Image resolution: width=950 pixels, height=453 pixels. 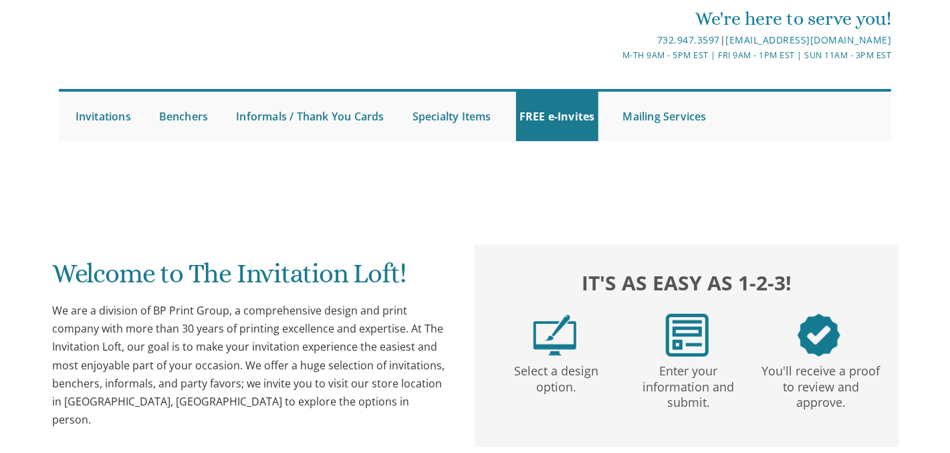 What do you see at coordinates (250, 365) in the screenshot?
I see `div: We are a division of BP Print Group, a comprehensive design and print company with more than 30 y...` at bounding box center [250, 365].